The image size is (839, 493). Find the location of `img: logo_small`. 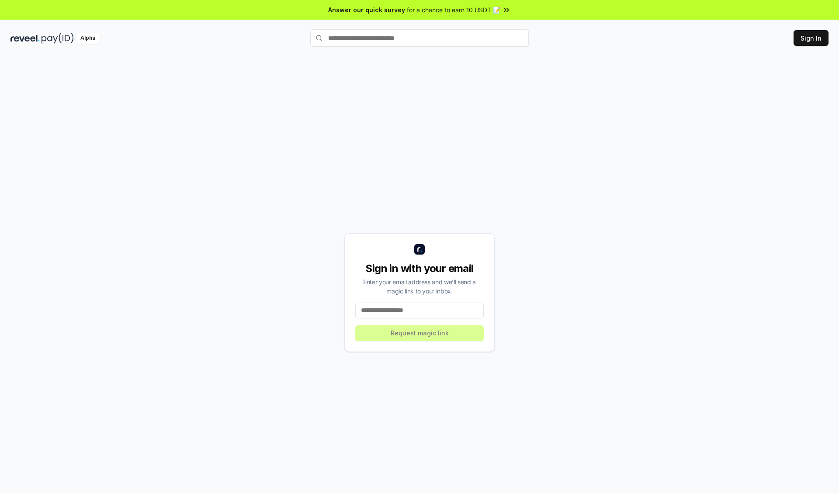

img: logo_small is located at coordinates (419, 249).